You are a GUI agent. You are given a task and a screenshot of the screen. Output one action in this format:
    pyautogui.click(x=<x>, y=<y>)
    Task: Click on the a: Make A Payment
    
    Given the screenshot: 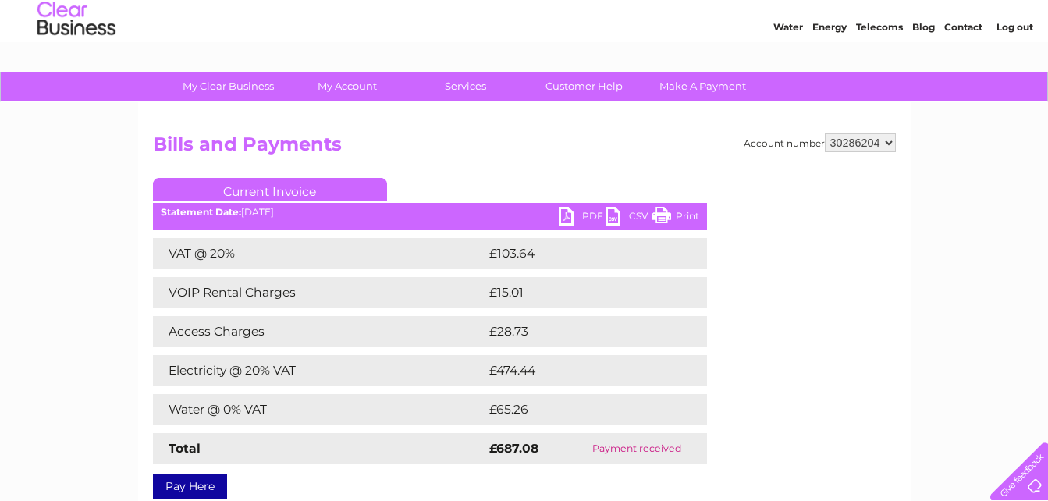 What is the action you would take?
    pyautogui.click(x=702, y=86)
    